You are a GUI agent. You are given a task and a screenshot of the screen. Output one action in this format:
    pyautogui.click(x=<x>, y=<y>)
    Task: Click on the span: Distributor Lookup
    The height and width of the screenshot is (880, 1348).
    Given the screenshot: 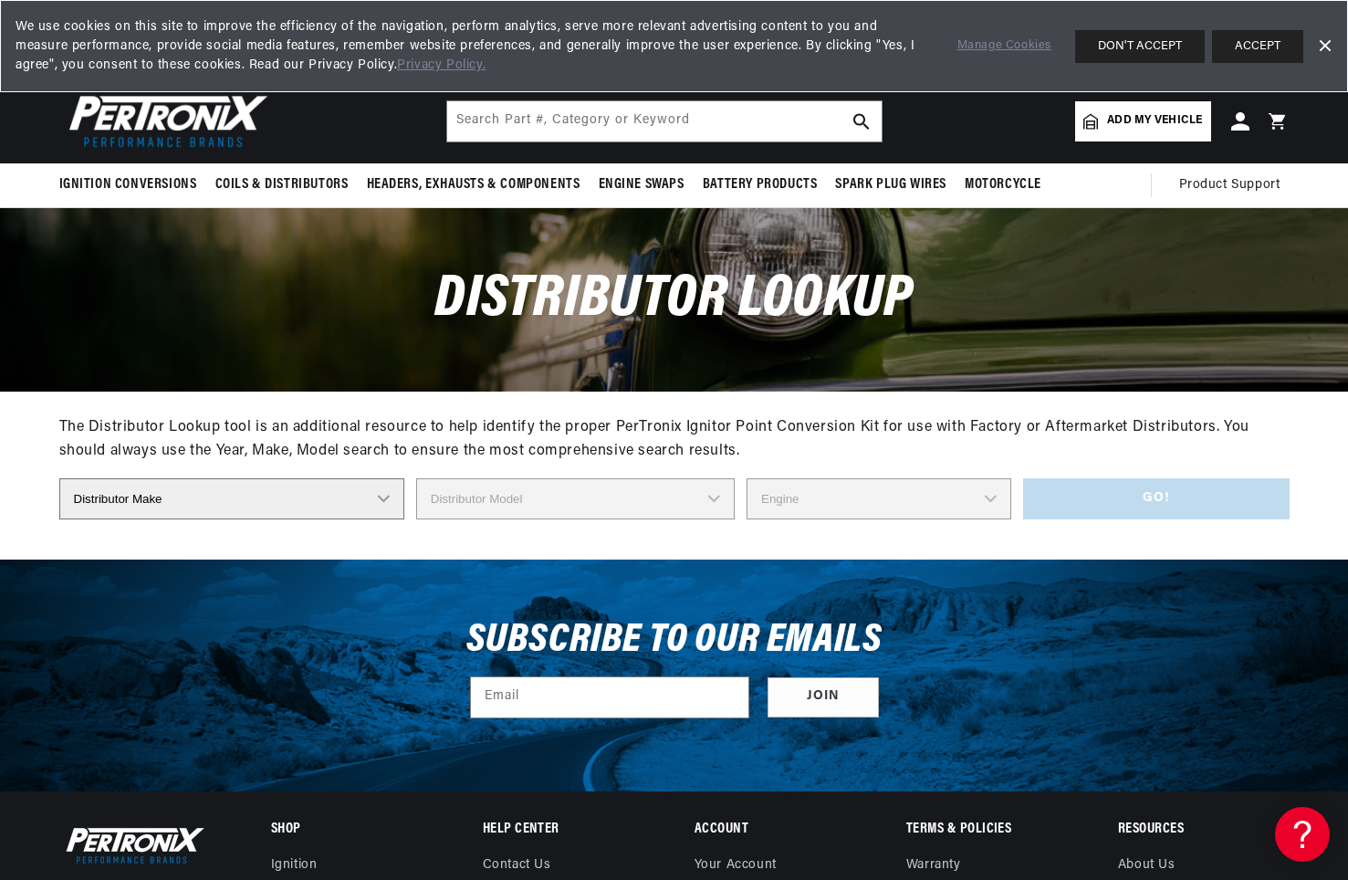 What is the action you would take?
    pyautogui.click(x=673, y=299)
    